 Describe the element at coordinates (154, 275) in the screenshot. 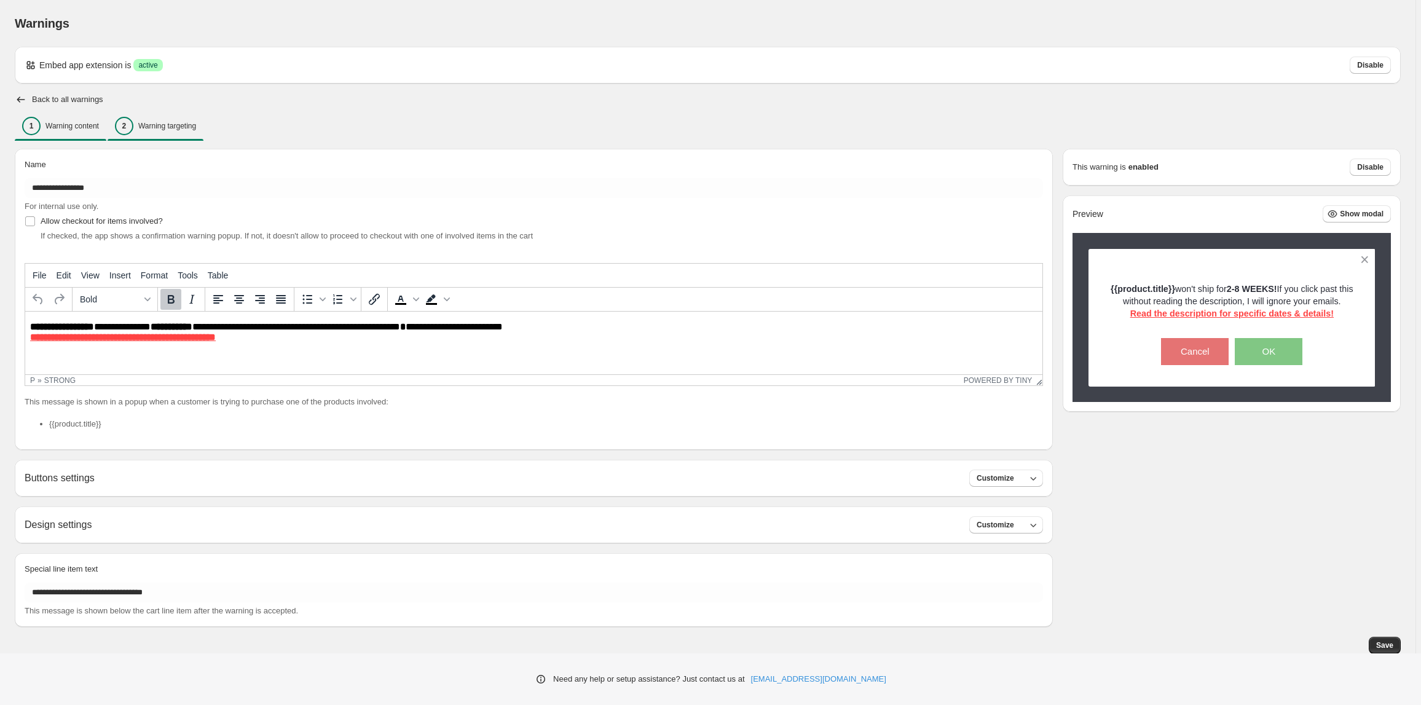

I see `span: Format` at that location.